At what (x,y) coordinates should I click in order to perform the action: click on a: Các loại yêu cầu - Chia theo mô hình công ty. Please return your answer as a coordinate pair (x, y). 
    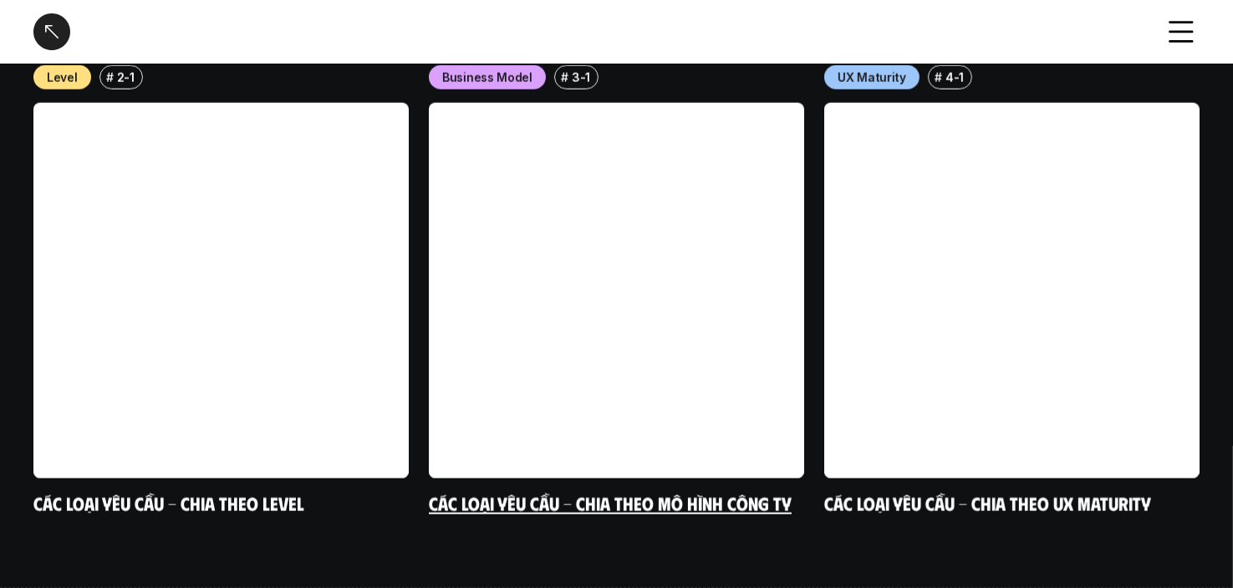
    Looking at the image, I should click on (610, 503).